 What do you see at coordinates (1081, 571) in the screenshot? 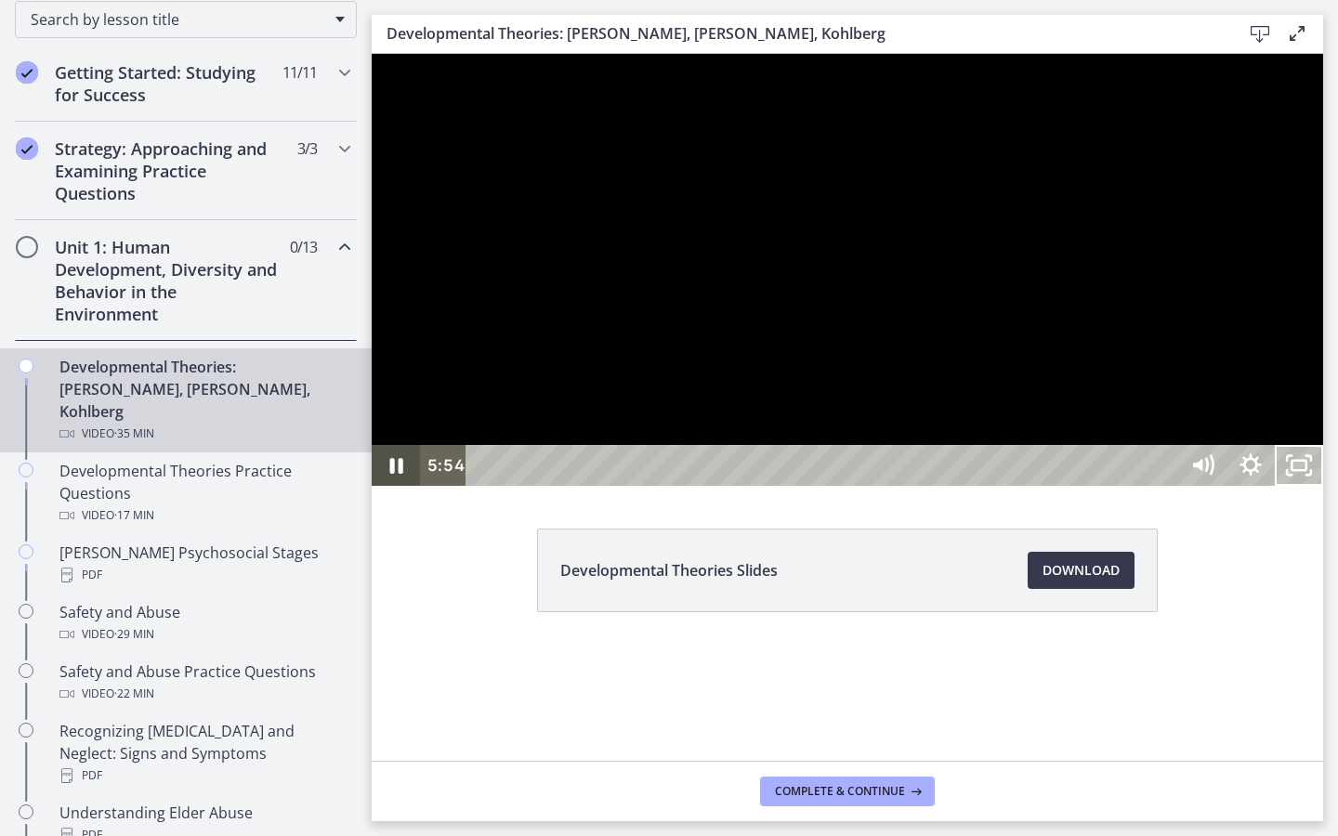
I see `a: Download` at bounding box center [1081, 571].